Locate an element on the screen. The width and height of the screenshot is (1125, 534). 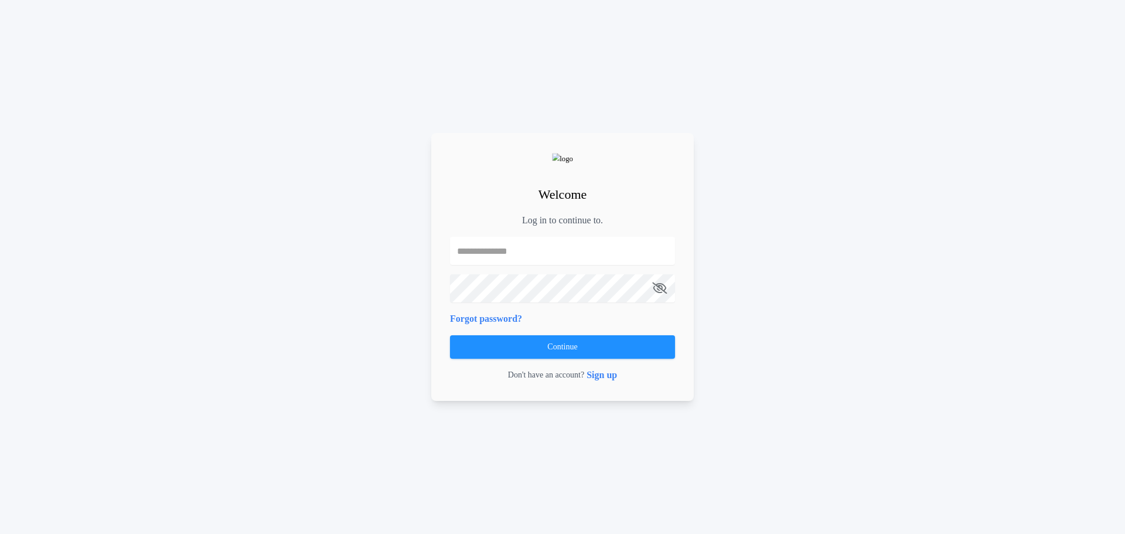
button: Continue is located at coordinates (563, 347).